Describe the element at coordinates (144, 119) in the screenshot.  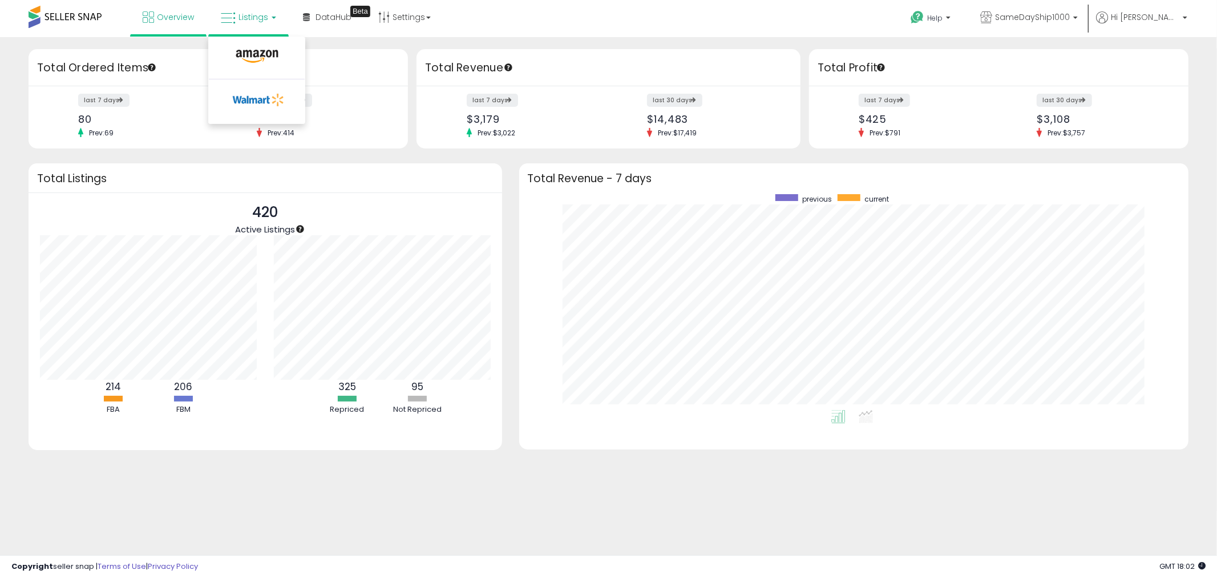
I see `div: 80` at that location.